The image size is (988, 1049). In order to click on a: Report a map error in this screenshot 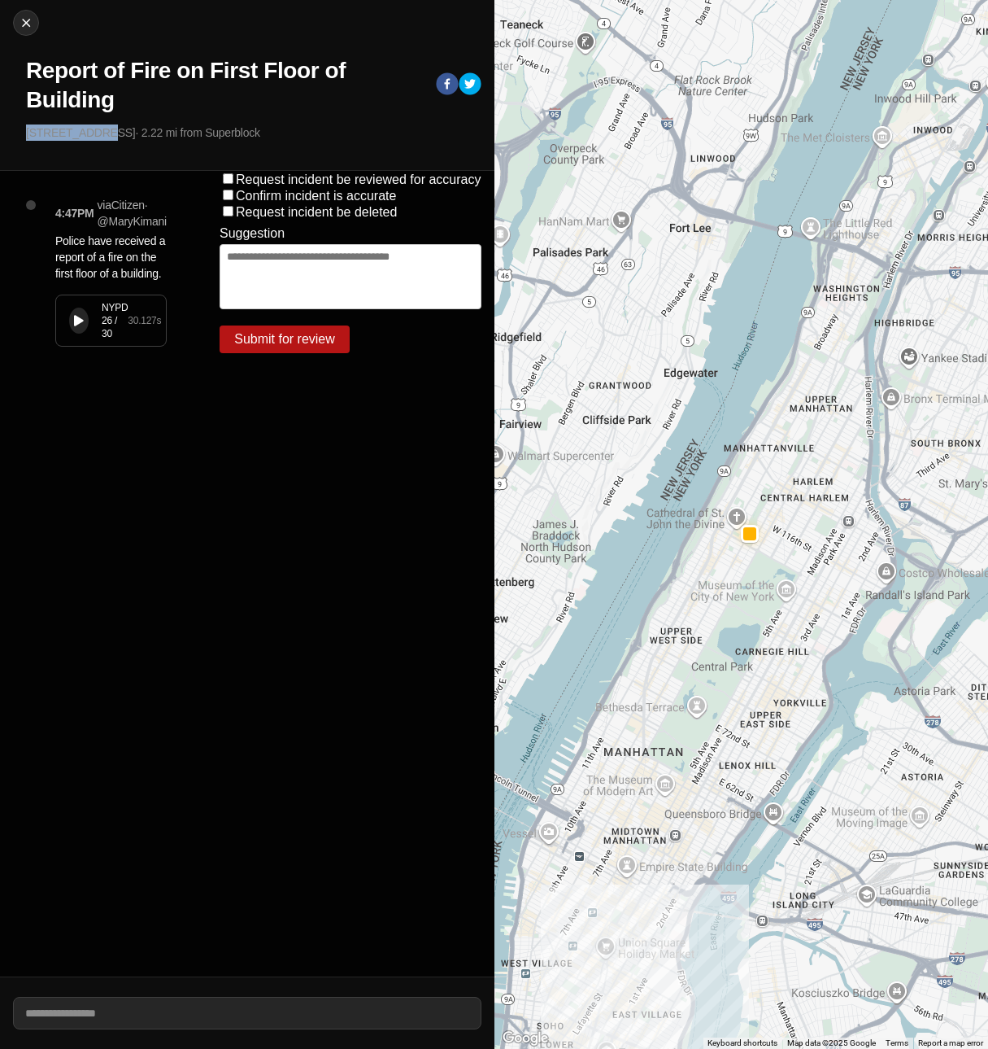, I will do `click(951, 1042)`.